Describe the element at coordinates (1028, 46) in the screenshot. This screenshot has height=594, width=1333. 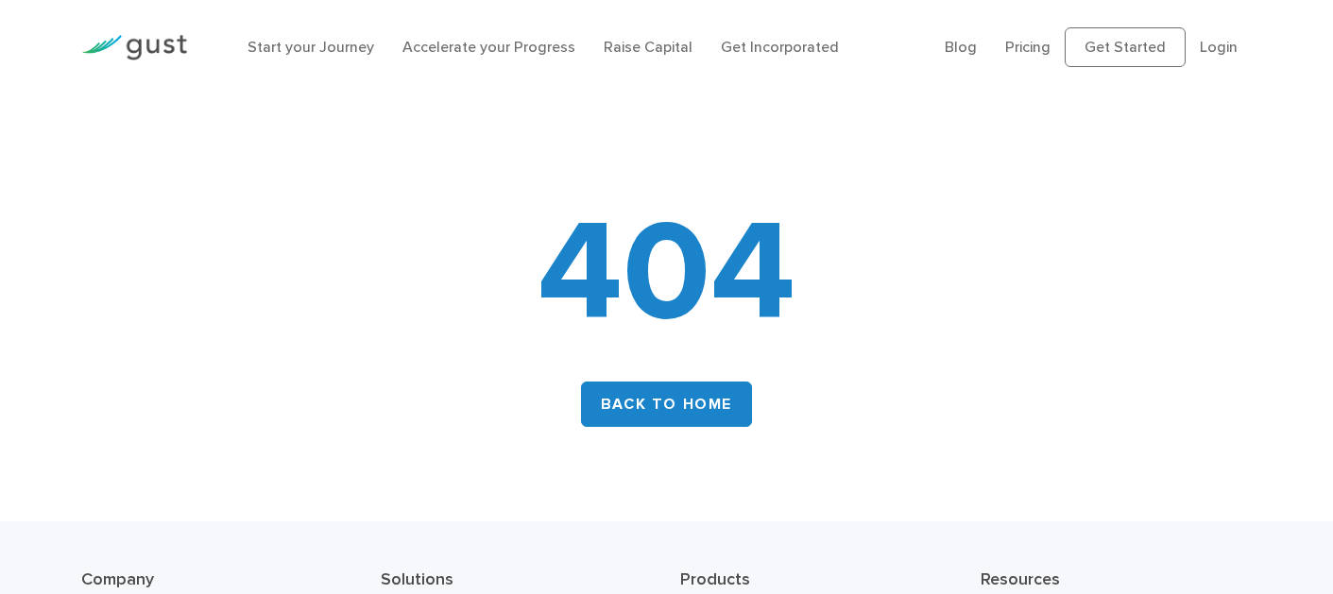
I see `a: Pricing` at that location.